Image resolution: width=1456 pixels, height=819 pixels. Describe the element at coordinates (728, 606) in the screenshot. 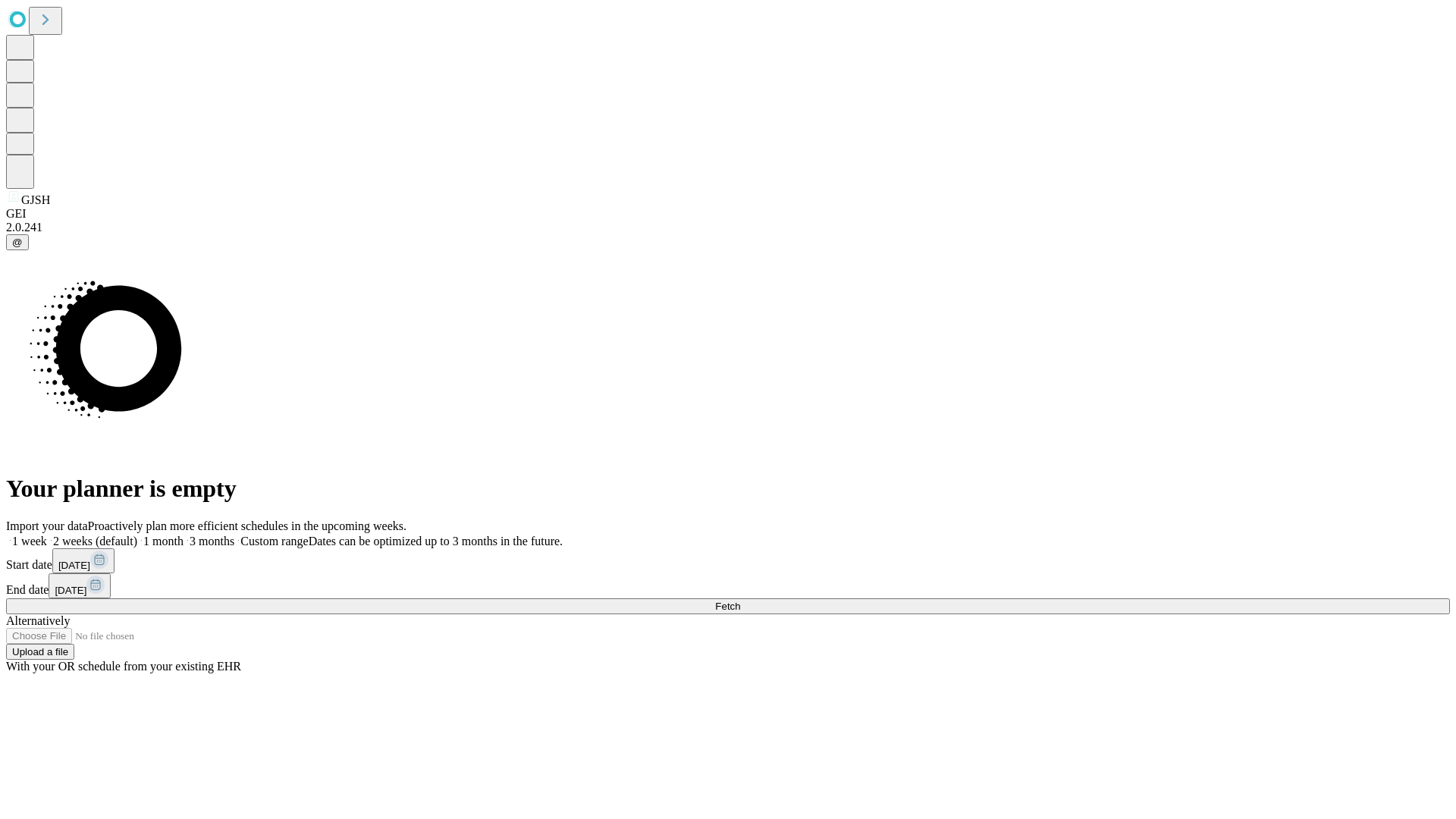

I see `span: Fetch` at that location.